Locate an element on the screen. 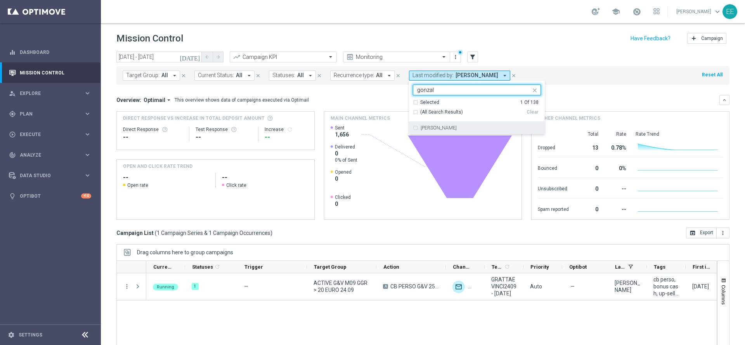 This screenshot has width=745, height=345. span: ACTIVE G&V M09 GGR > 20 EURO 24.09 is located at coordinates (341, 287).